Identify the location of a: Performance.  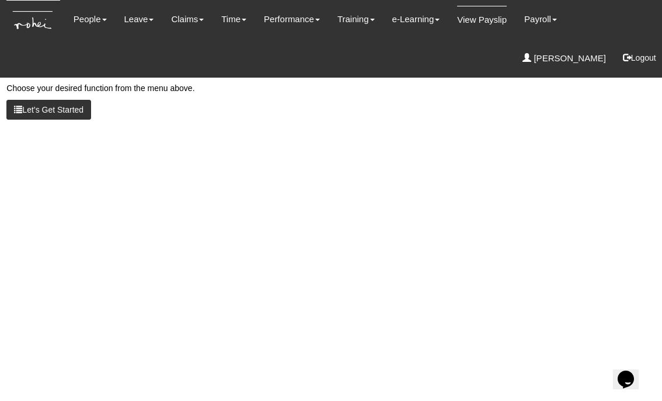
(292, 19).